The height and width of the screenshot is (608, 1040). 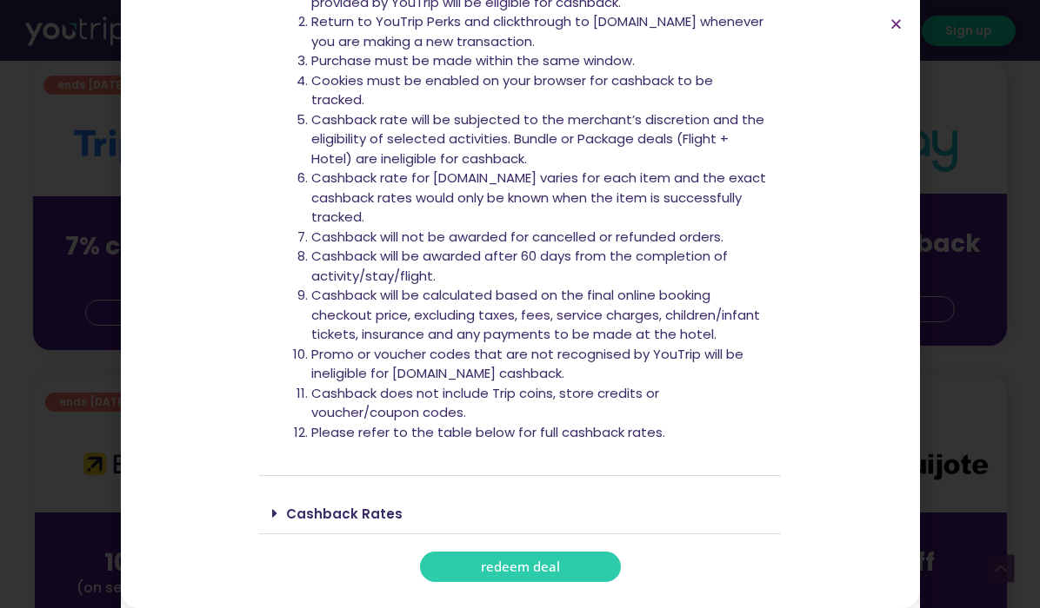 I want to click on div: Cashback Rates, so click(x=520, y=514).